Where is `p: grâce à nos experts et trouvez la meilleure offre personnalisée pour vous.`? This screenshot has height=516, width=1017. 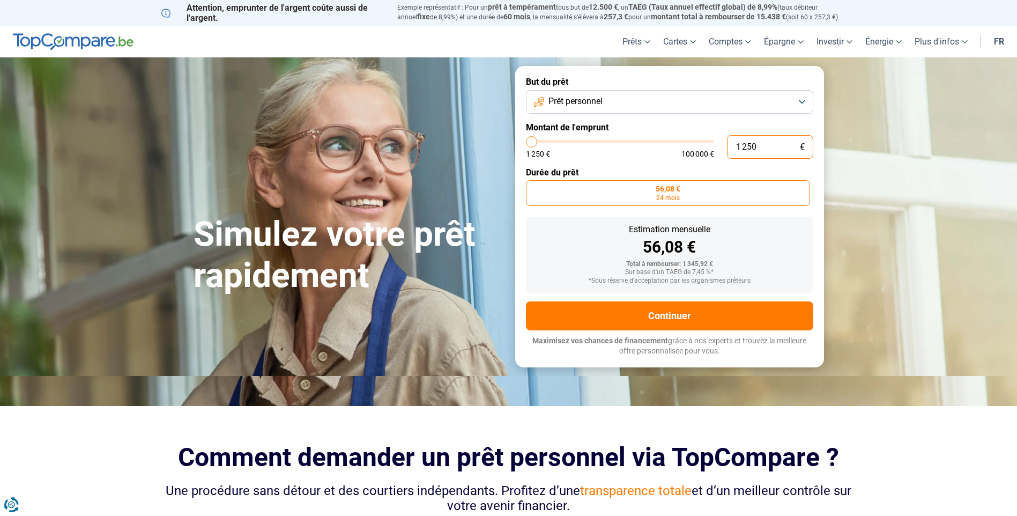 p: grâce à nos experts et trouvez la meilleure offre personnalisée pour vous. is located at coordinates (670, 346).